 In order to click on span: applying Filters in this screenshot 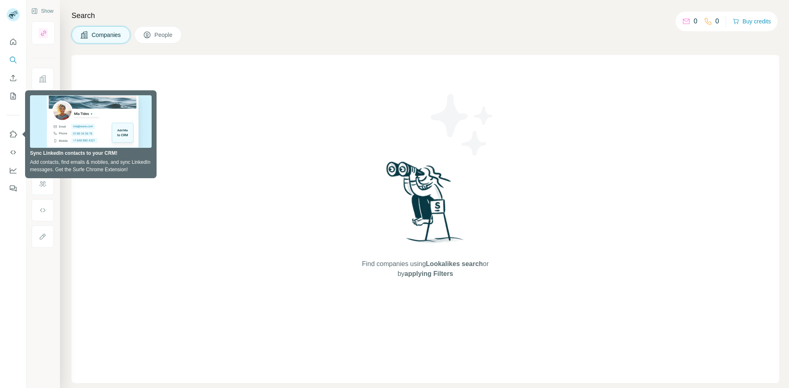, I will do `click(429, 274)`.